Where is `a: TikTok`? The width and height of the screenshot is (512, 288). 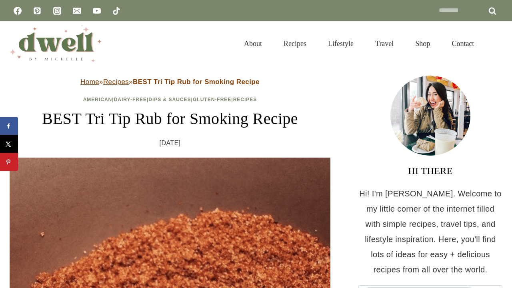
a: TikTok is located at coordinates (116, 11).